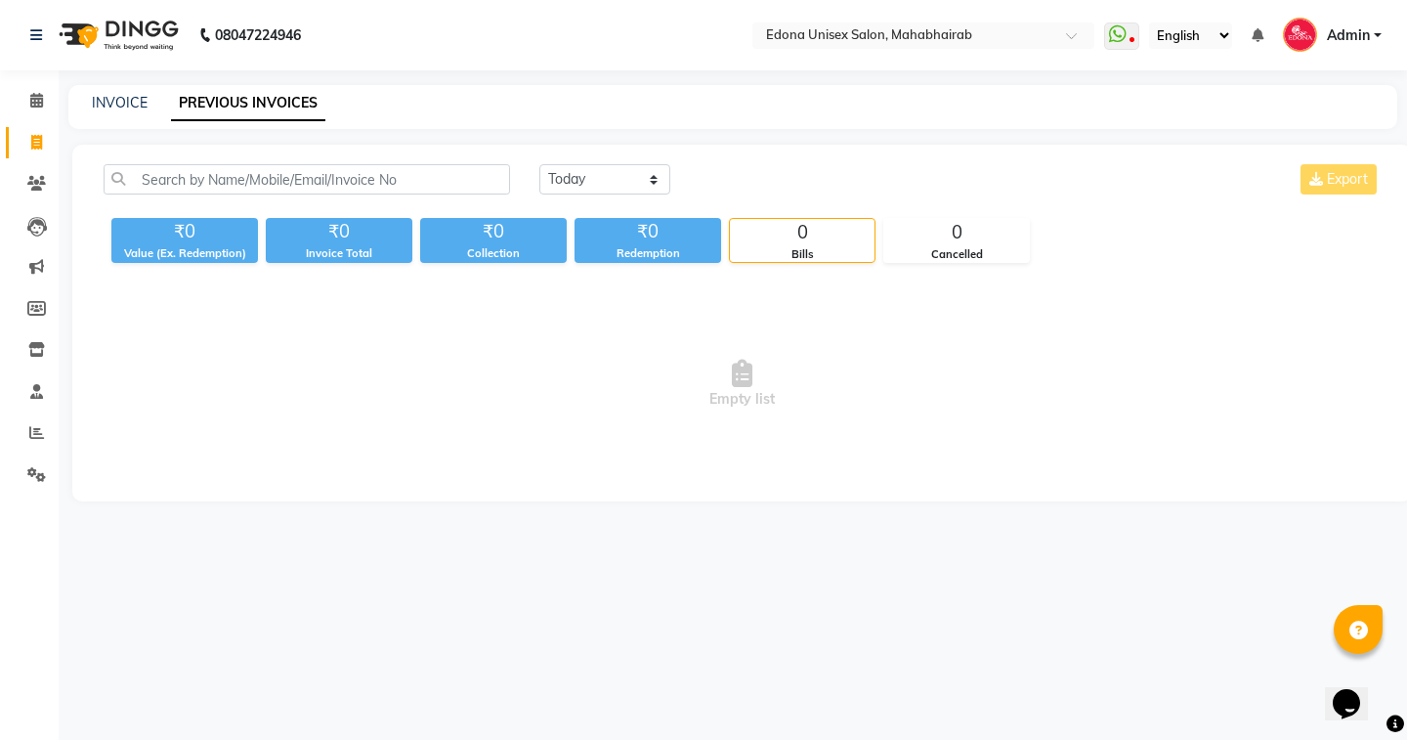 The height and width of the screenshot is (740, 1407). Describe the element at coordinates (802, 254) in the screenshot. I see `div: Bills` at that location.